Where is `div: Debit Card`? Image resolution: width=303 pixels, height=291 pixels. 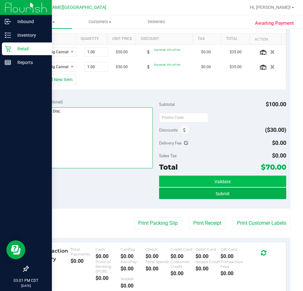 div: Debit Card is located at coordinates (208, 249).